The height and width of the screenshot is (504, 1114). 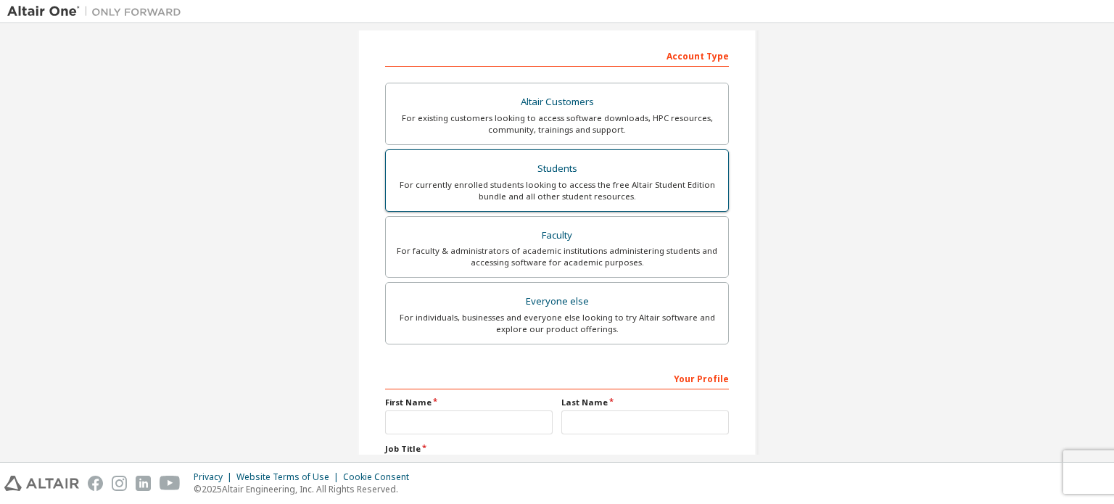 I want to click on div: Altair Customers, so click(x=557, y=102).